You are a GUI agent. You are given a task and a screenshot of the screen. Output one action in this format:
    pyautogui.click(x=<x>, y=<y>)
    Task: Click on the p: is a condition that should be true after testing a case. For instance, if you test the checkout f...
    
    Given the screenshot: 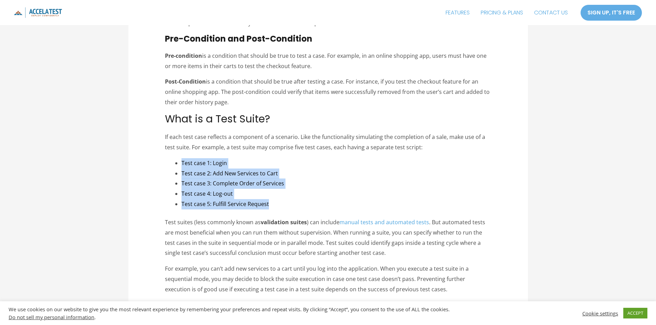 What is the action you would take?
    pyautogui.click(x=328, y=92)
    